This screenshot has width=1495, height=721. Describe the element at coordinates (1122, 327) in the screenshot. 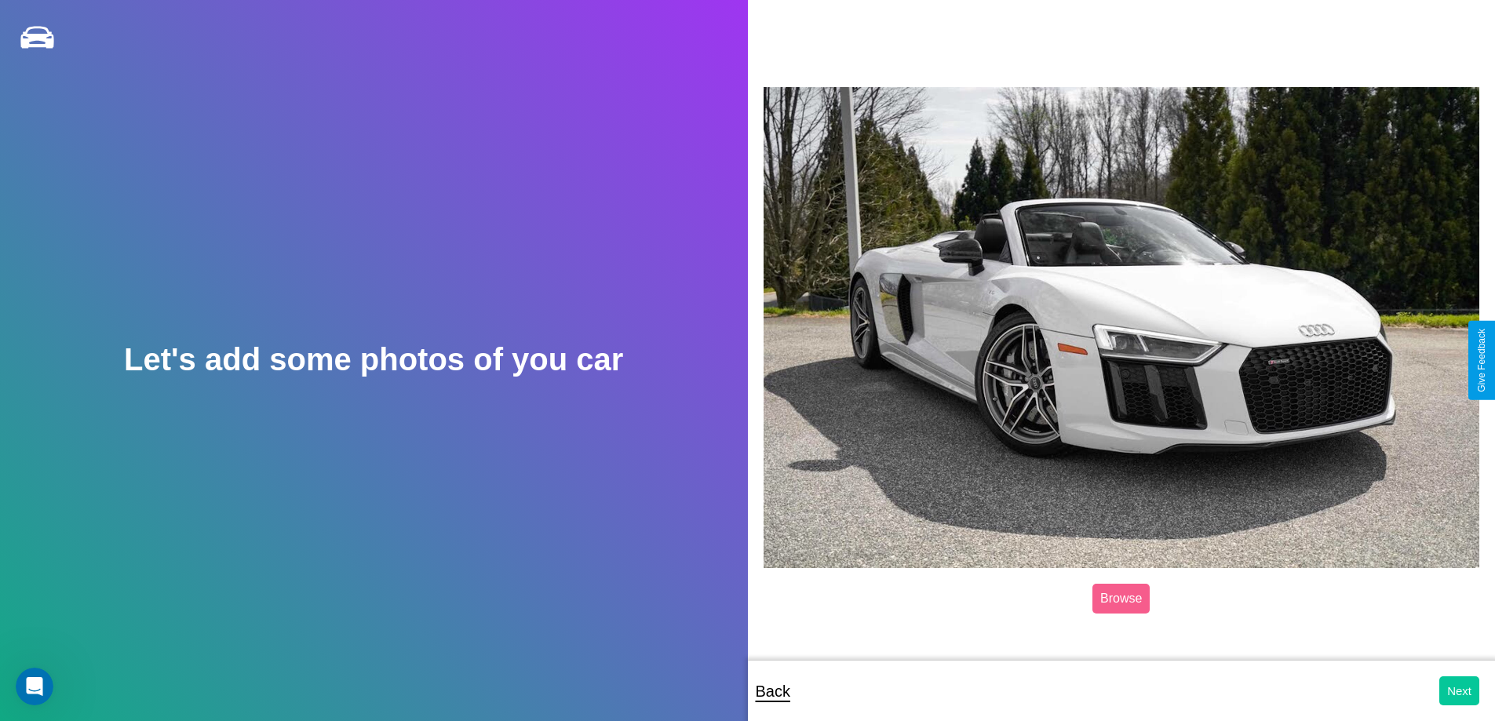

I see `img: posted` at that location.